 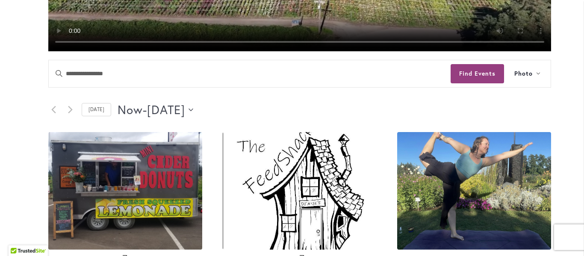 What do you see at coordinates (300, 191) in the screenshot?
I see `img: The Feedshack` at bounding box center [300, 191].